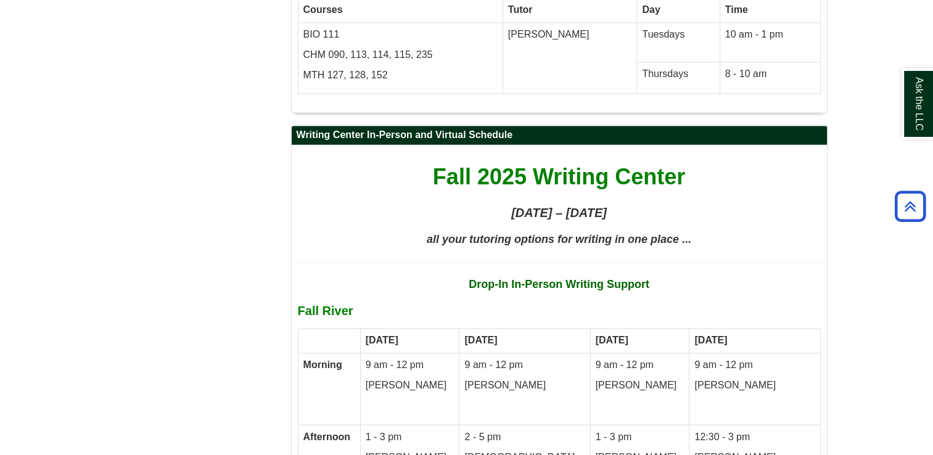 The height and width of the screenshot is (455, 933). What do you see at coordinates (559, 284) in the screenshot?
I see `strong: Drop-In In-Person Writing Support` at bounding box center [559, 284].